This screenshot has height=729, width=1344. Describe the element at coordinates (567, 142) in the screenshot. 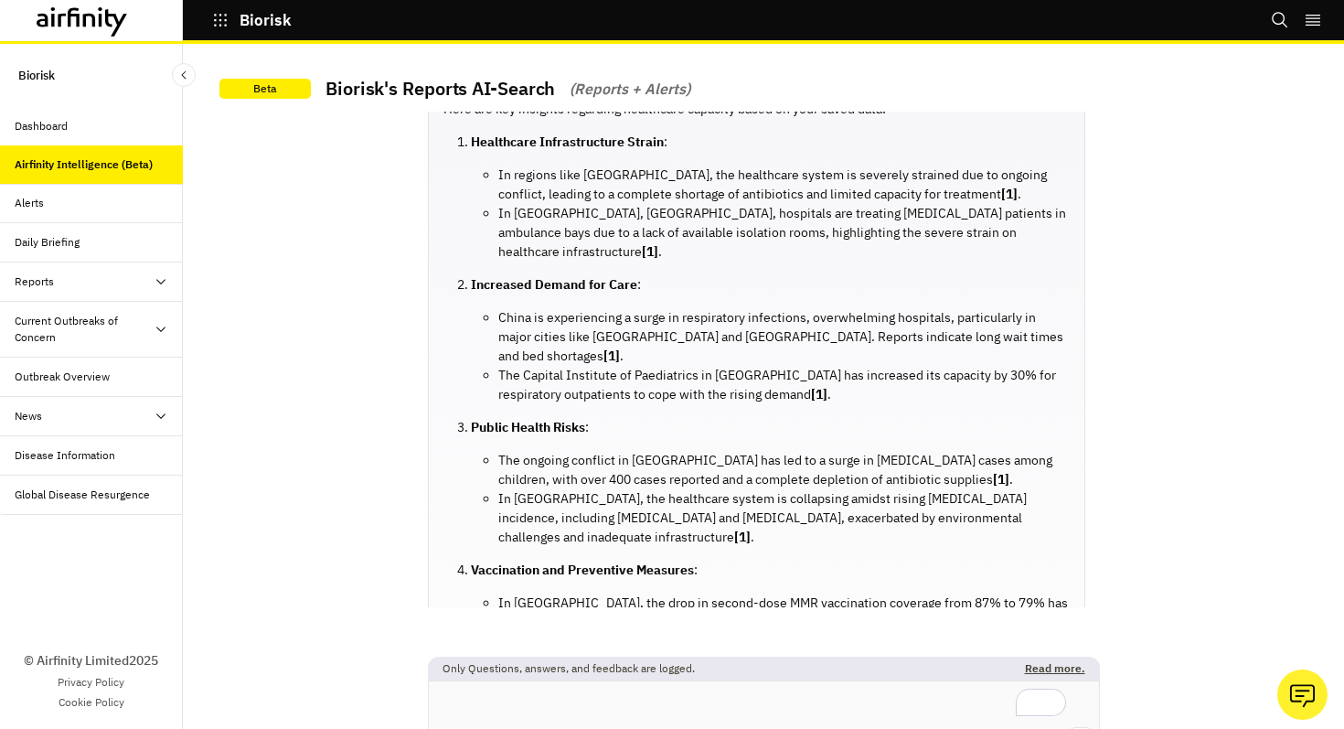

I see `strong: Healthcare Infrastructure Strain` at that location.